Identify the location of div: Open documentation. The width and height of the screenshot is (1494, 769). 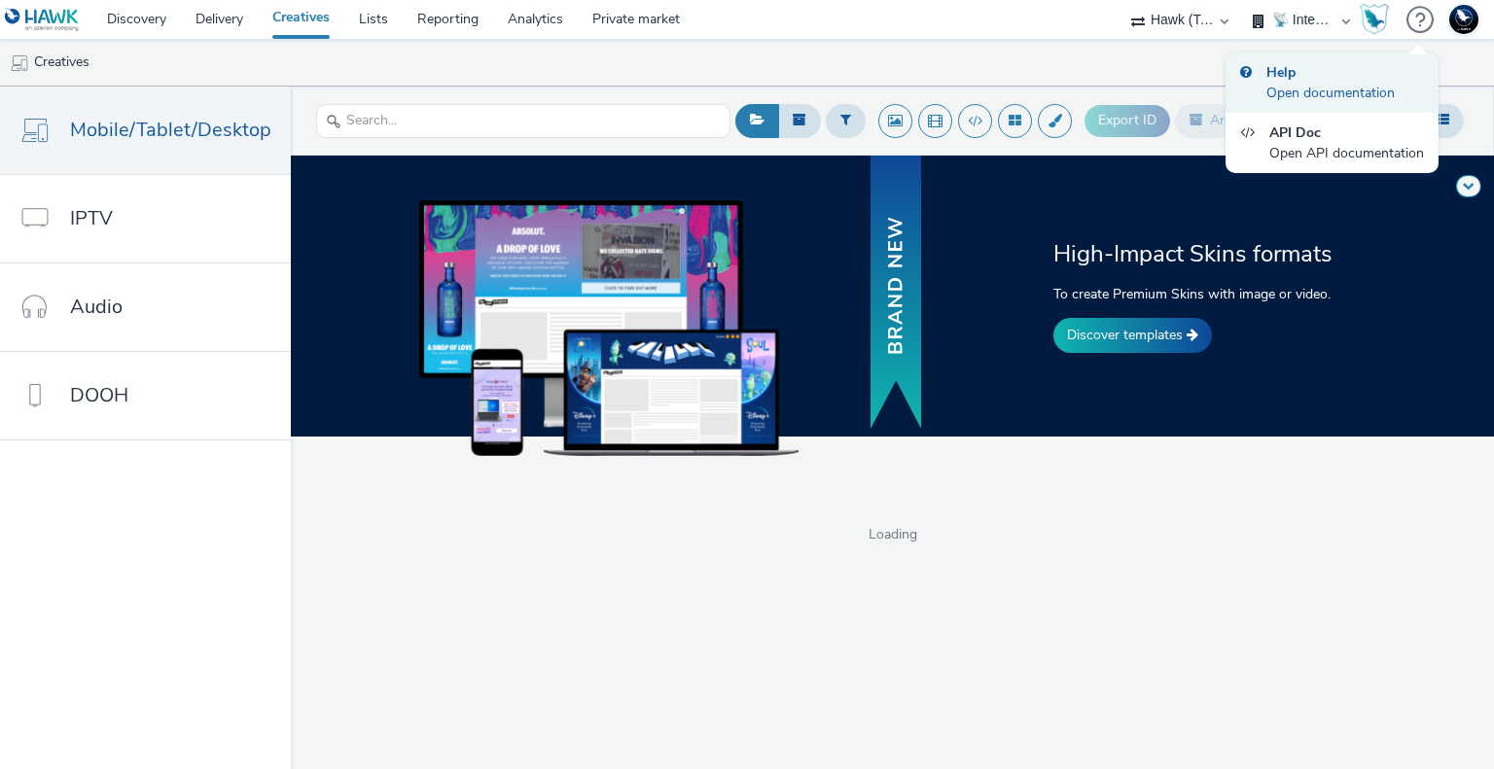
(1331, 92).